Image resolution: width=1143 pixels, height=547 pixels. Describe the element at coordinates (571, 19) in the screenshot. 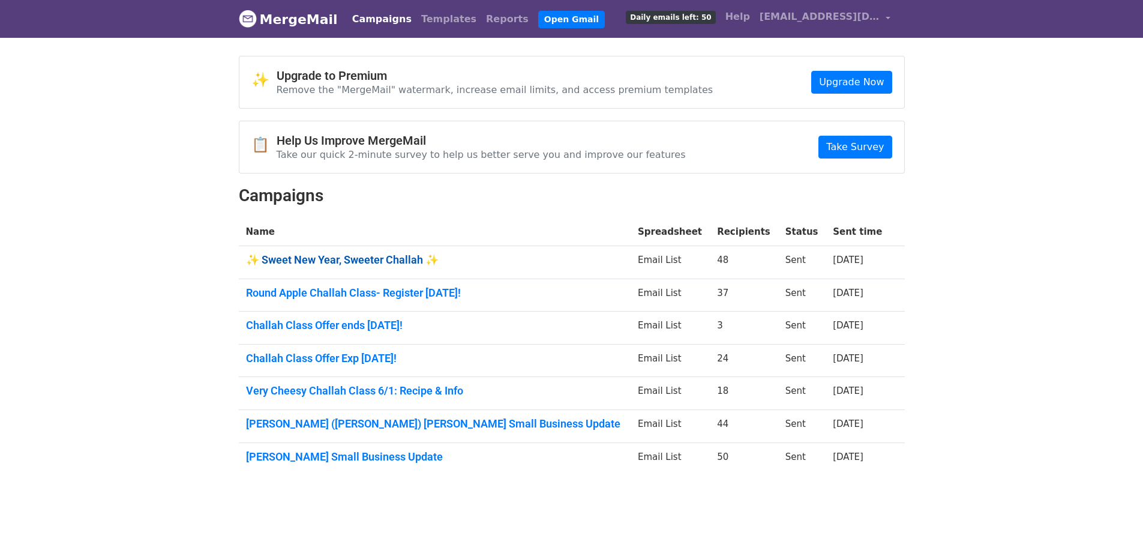

I see `a: Open Gmail` at that location.